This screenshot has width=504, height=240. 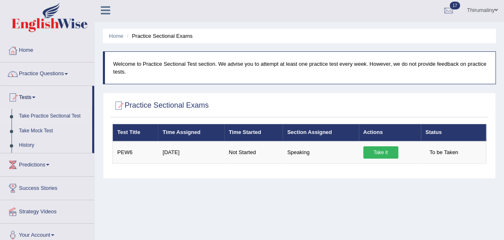 I want to click on span: 17, so click(x=455, y=5).